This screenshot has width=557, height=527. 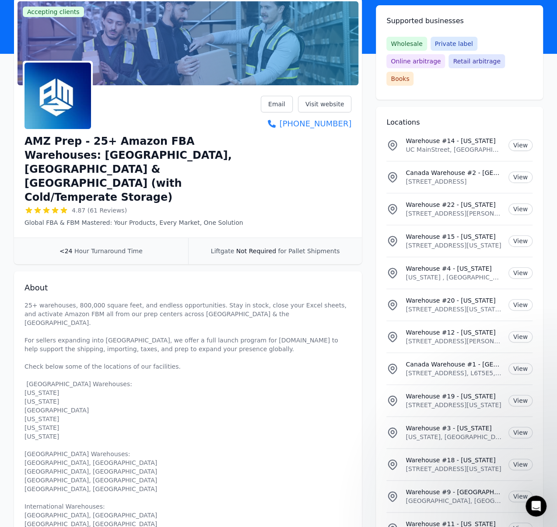 I want to click on p: Global FBA & FBM Mastered: Your Products, Every Market, One Solution, so click(x=143, y=223).